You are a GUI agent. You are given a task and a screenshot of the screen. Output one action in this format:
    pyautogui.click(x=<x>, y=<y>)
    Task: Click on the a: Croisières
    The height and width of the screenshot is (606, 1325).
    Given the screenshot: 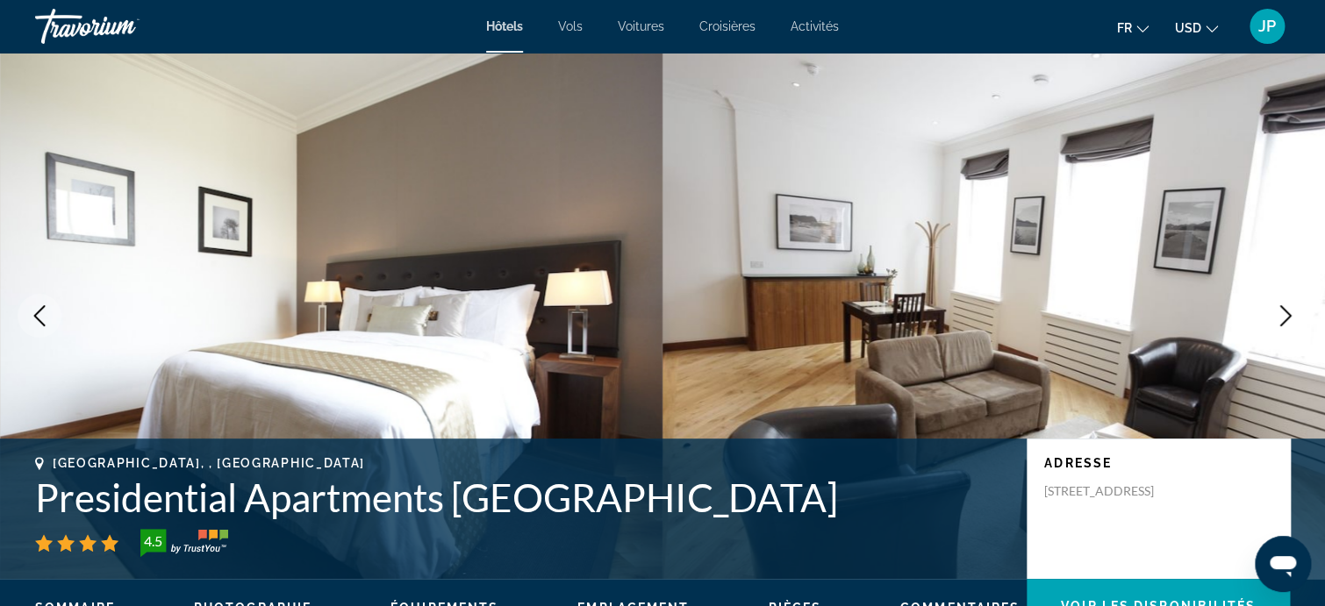 What is the action you would take?
    pyautogui.click(x=728, y=26)
    